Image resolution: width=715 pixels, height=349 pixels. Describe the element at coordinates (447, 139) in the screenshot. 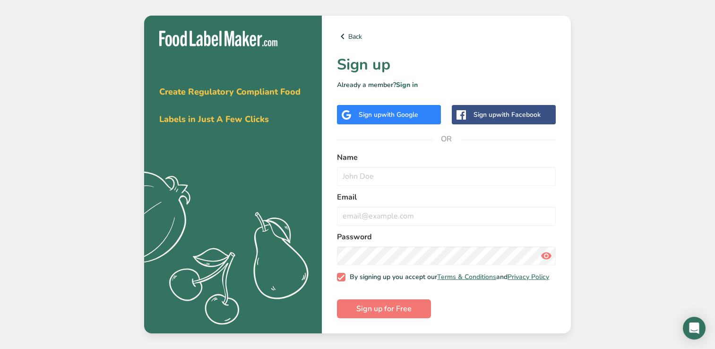

I see `span: OR` at that location.